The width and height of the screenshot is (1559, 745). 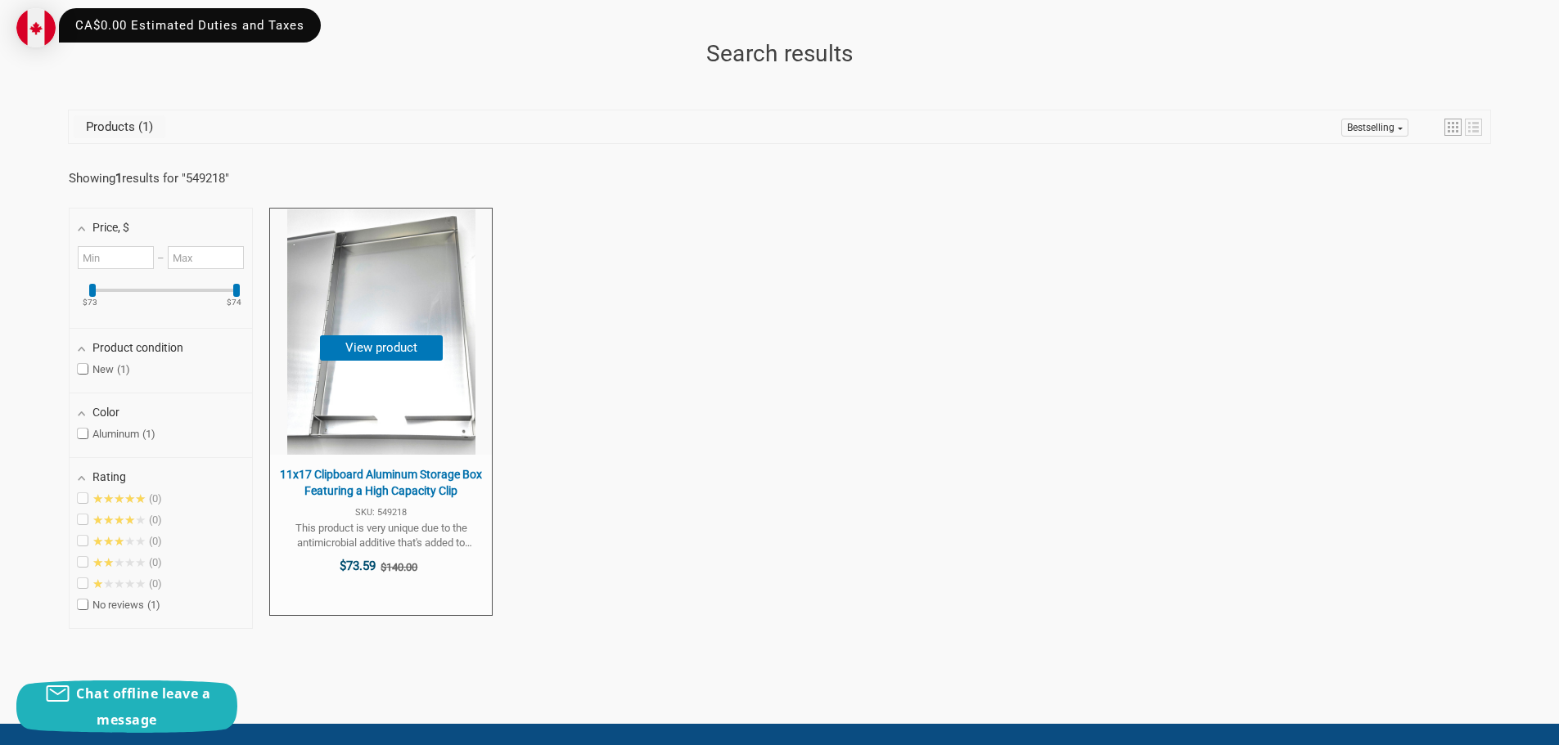 What do you see at coordinates (381, 348) in the screenshot?
I see `button: View product` at bounding box center [381, 348].